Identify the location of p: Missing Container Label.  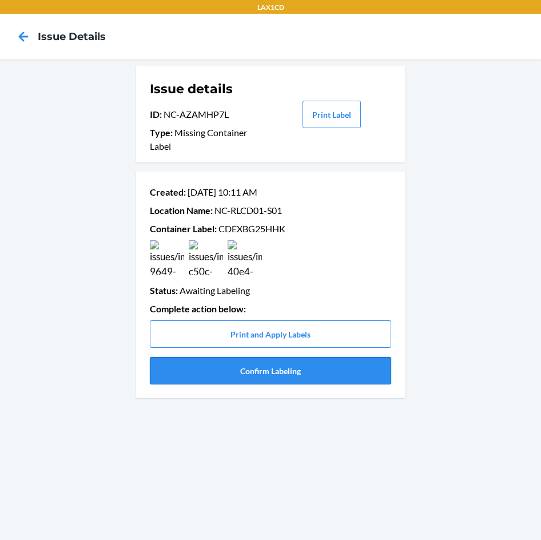
(209, 140).